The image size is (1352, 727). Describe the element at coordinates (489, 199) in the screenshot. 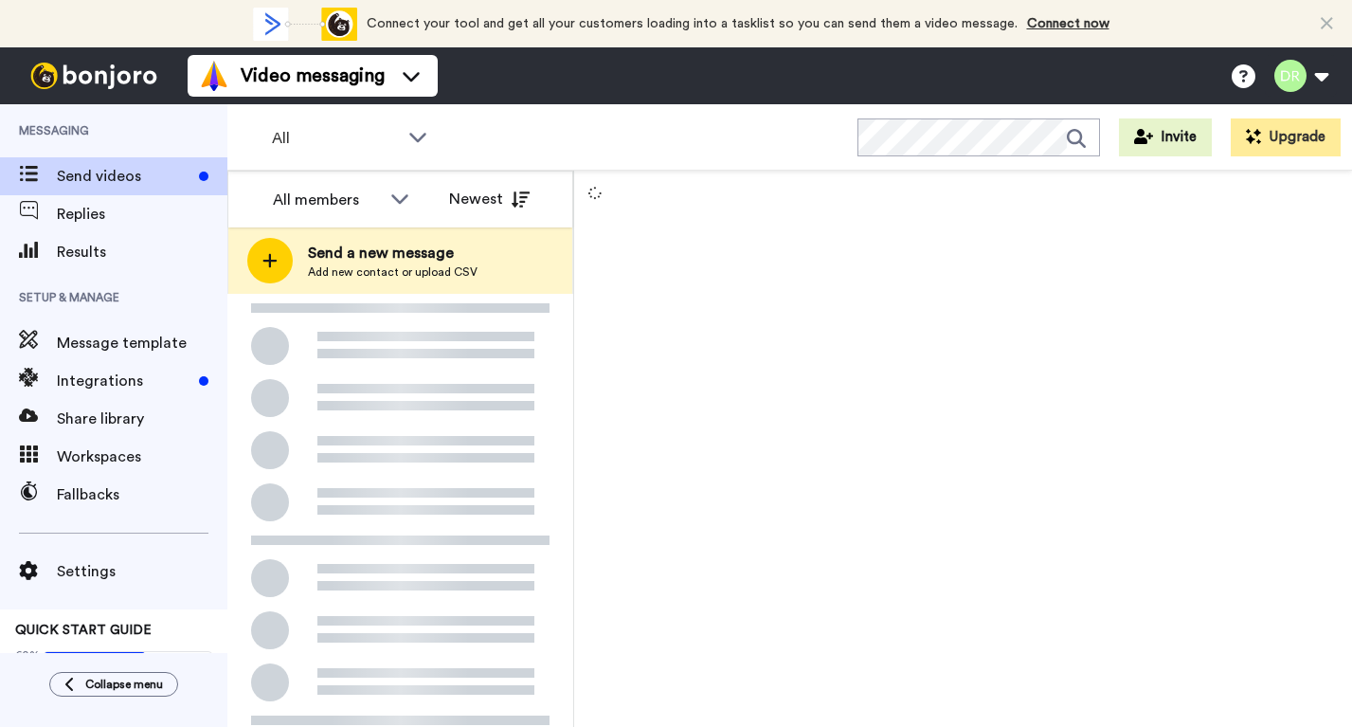

I see `button: Newest` at that location.